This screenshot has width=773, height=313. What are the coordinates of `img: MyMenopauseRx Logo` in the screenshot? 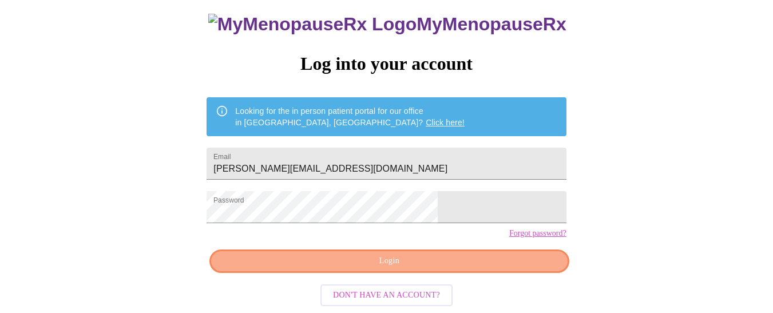 It's located at (312, 24).